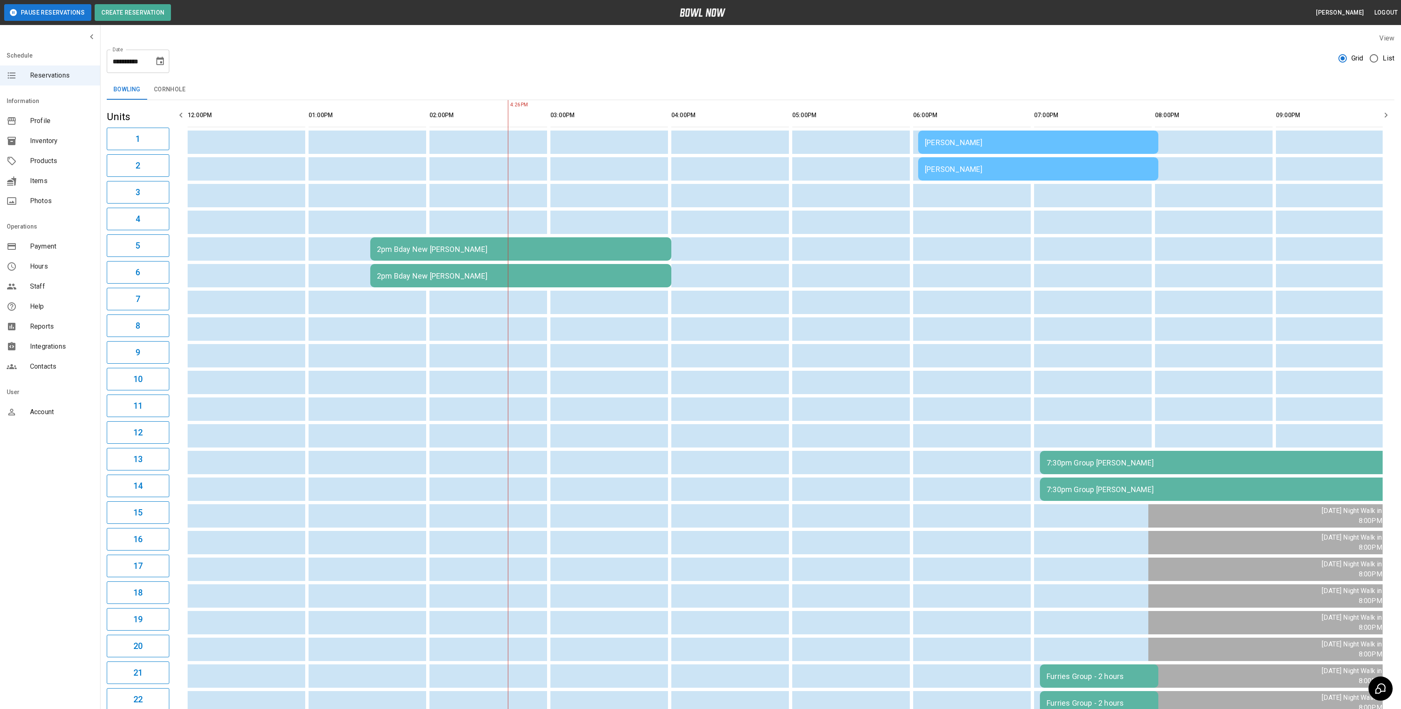  What do you see at coordinates (138, 672) in the screenshot?
I see `button: 21` at bounding box center [138, 672].